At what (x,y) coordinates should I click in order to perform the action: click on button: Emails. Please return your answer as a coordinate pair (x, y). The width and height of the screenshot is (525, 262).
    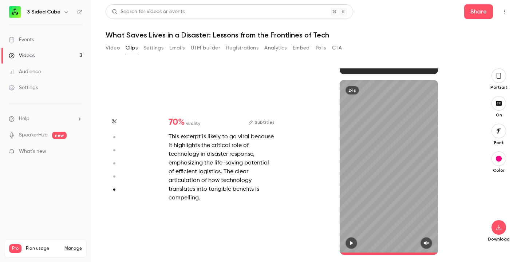
    Looking at the image, I should click on (177, 48).